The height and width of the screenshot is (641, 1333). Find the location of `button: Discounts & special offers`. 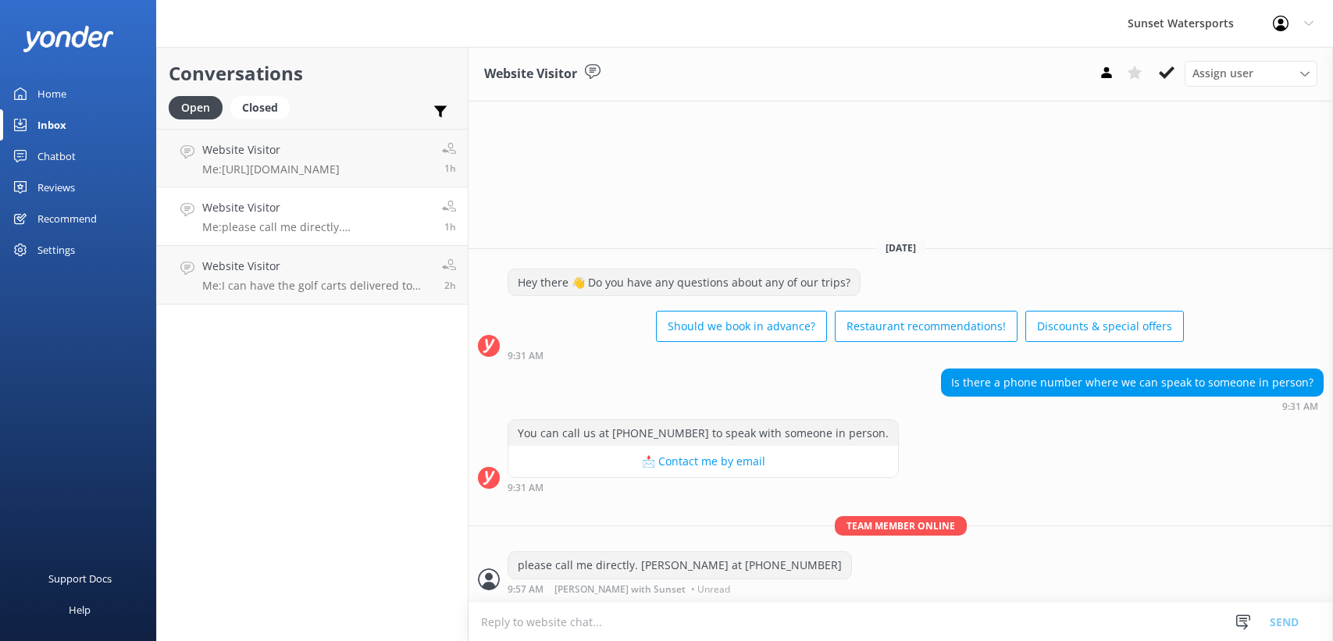

button: Discounts & special offers is located at coordinates (1104, 326).